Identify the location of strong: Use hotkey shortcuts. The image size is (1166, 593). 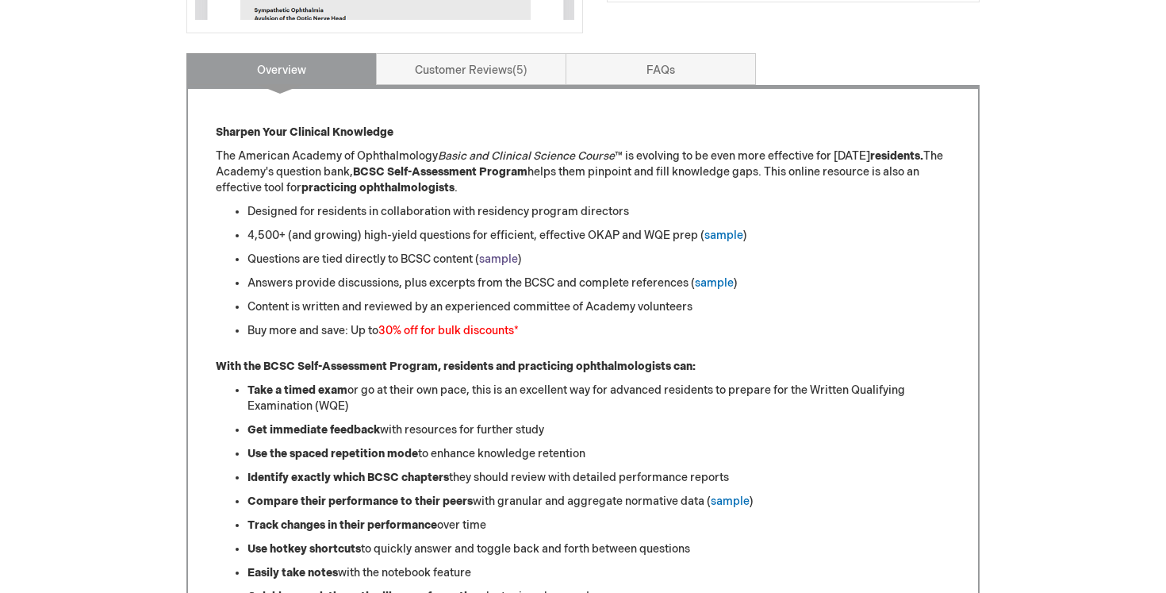
(304, 548).